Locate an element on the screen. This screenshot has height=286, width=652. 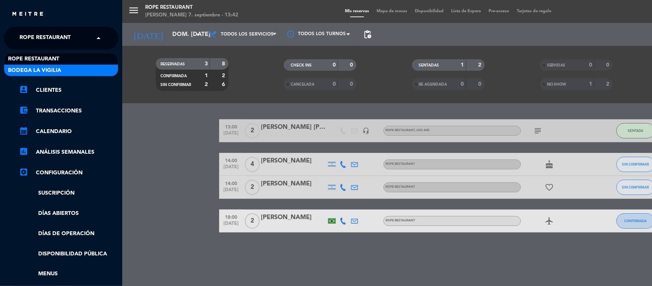
a: Suscripción is located at coordinates (69, 193).